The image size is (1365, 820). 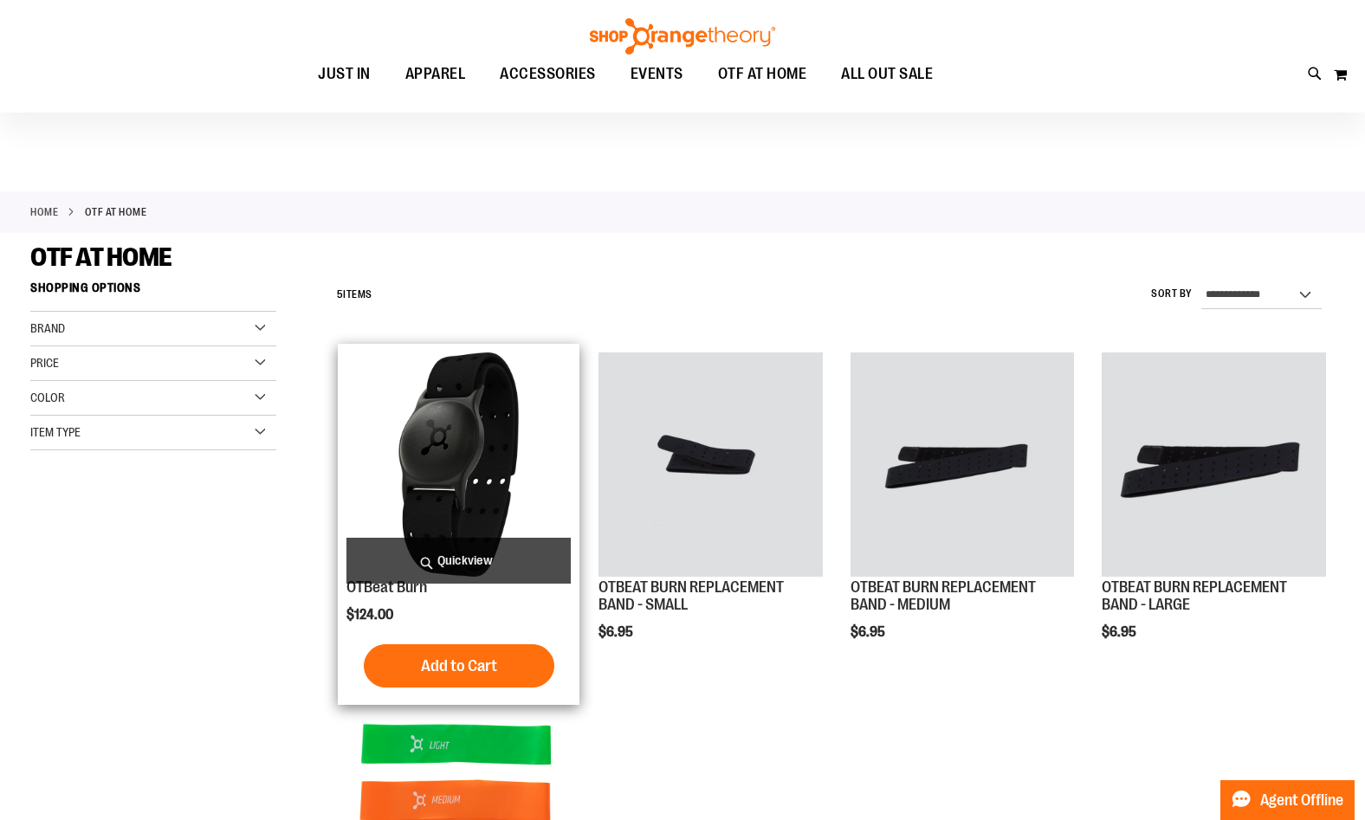 I want to click on h2: Items, so click(x=354, y=294).